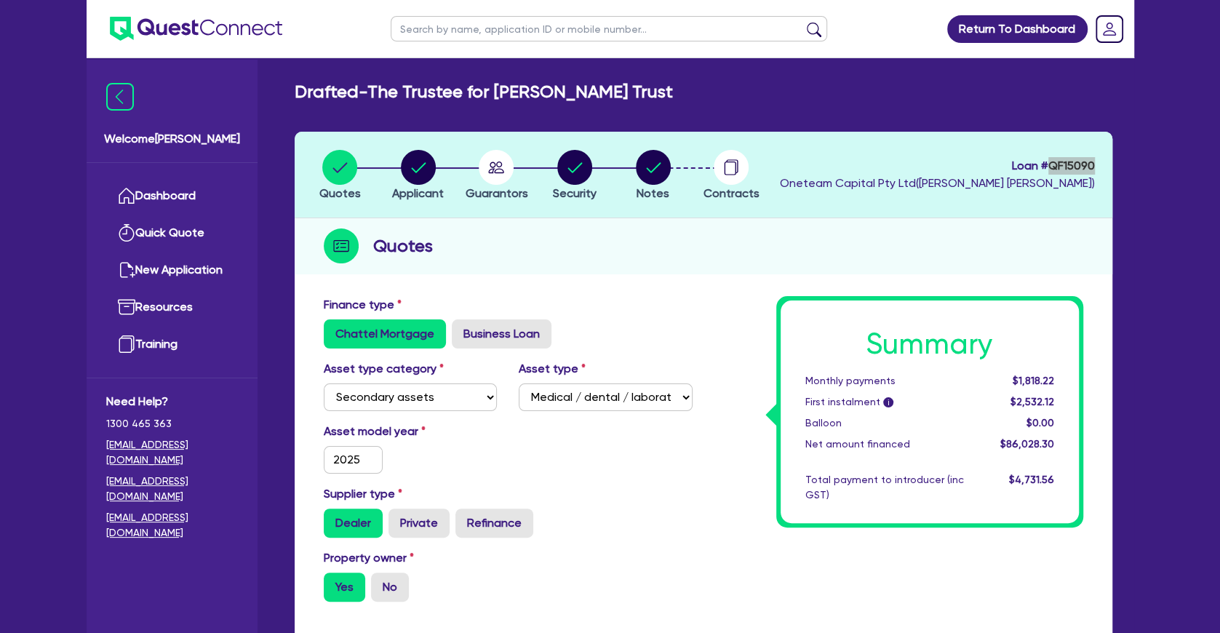 This screenshot has height=633, width=1220. What do you see at coordinates (353, 523) in the screenshot?
I see `label: Dealer` at bounding box center [353, 523].